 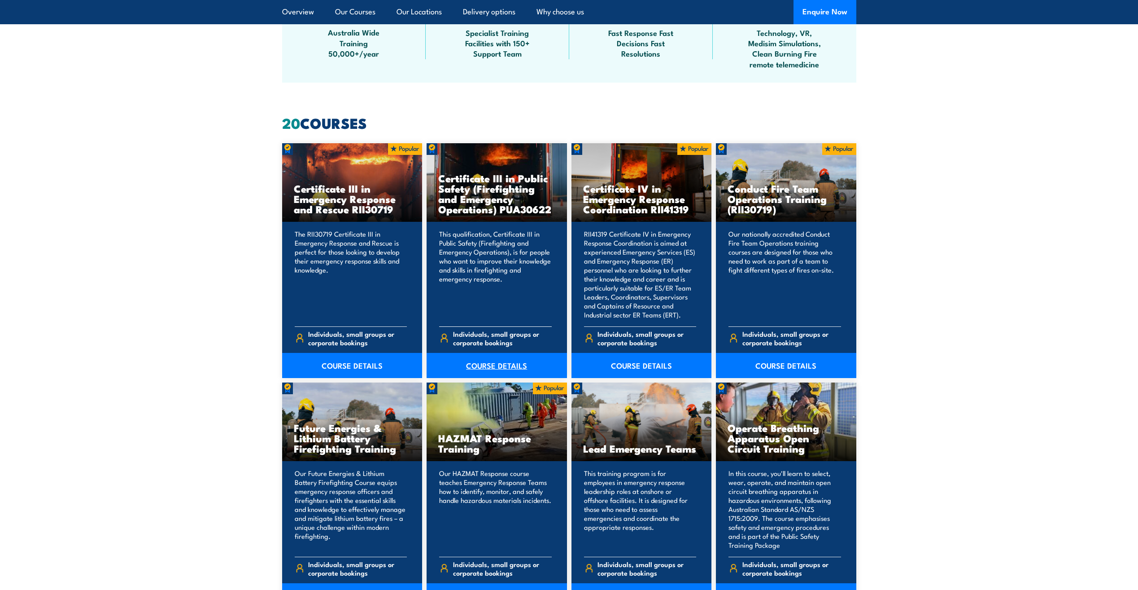 What do you see at coordinates (291, 122) in the screenshot?
I see `strong: 20` at bounding box center [291, 122].